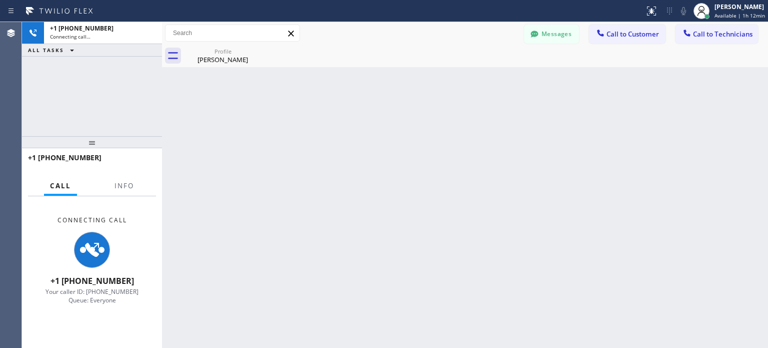 Image resolution: width=768 pixels, height=348 pixels. What do you see at coordinates (684, 11) in the screenshot?
I see `button: Mute` at bounding box center [684, 11].